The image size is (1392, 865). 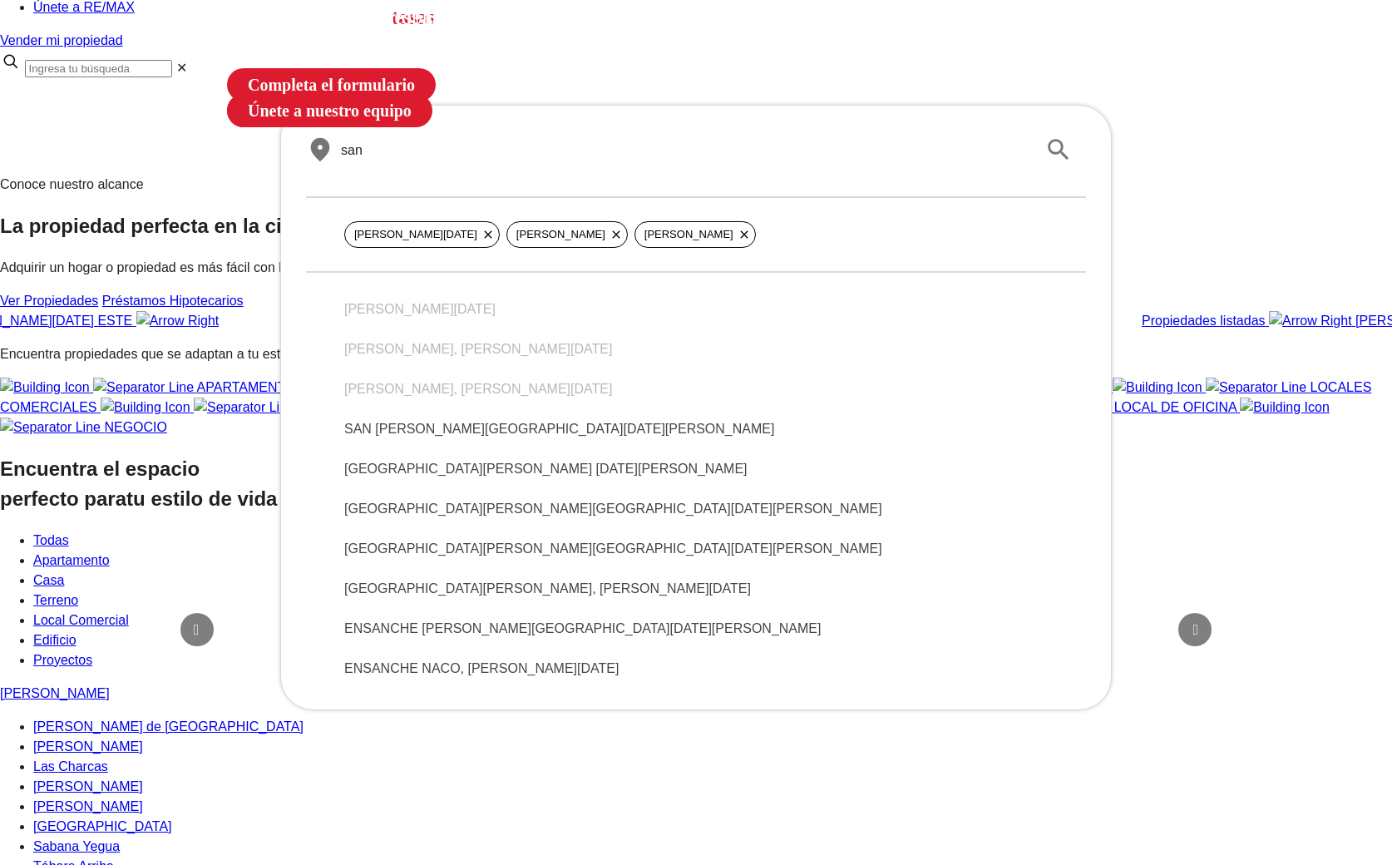 What do you see at coordinates (55, 640) in the screenshot?
I see `a: Edificio` at bounding box center [55, 640].